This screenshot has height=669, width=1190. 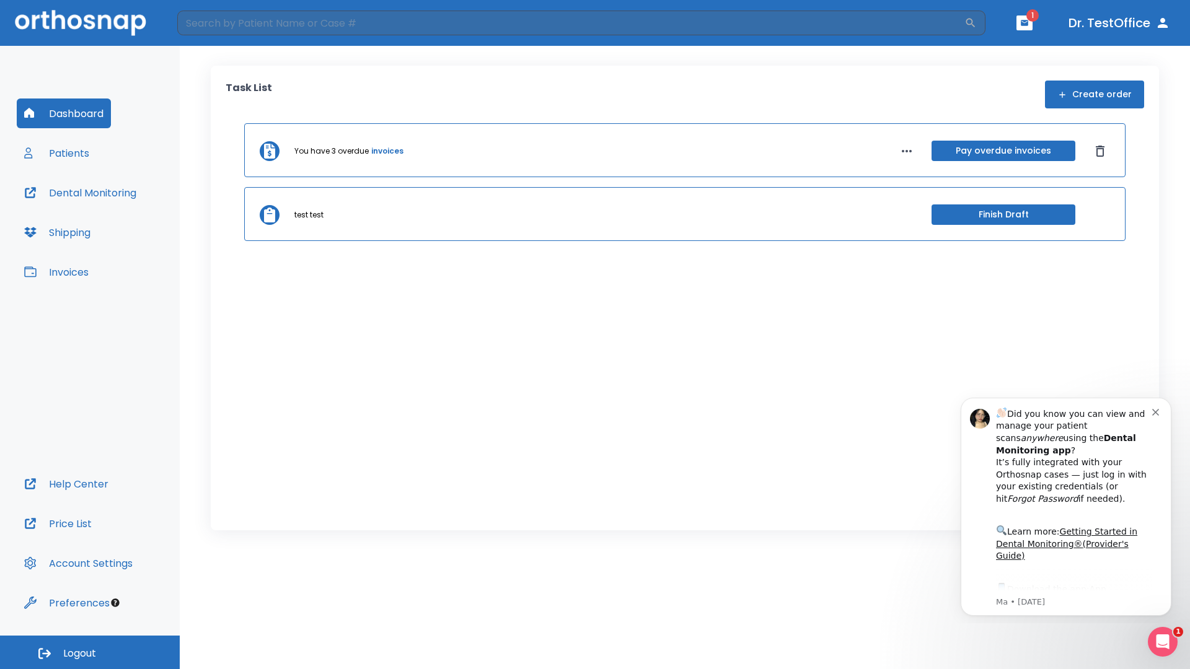 What do you see at coordinates (132, 112) in the screenshot?
I see `div: Message content` at bounding box center [132, 112].